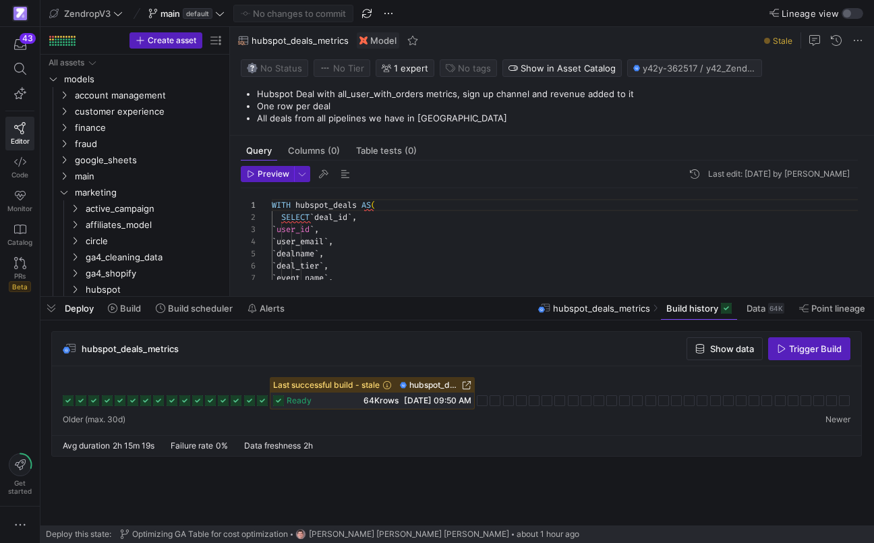 This screenshot has width=874, height=543. Describe the element at coordinates (186, 13) in the screenshot. I see `button: maindefault` at that location.